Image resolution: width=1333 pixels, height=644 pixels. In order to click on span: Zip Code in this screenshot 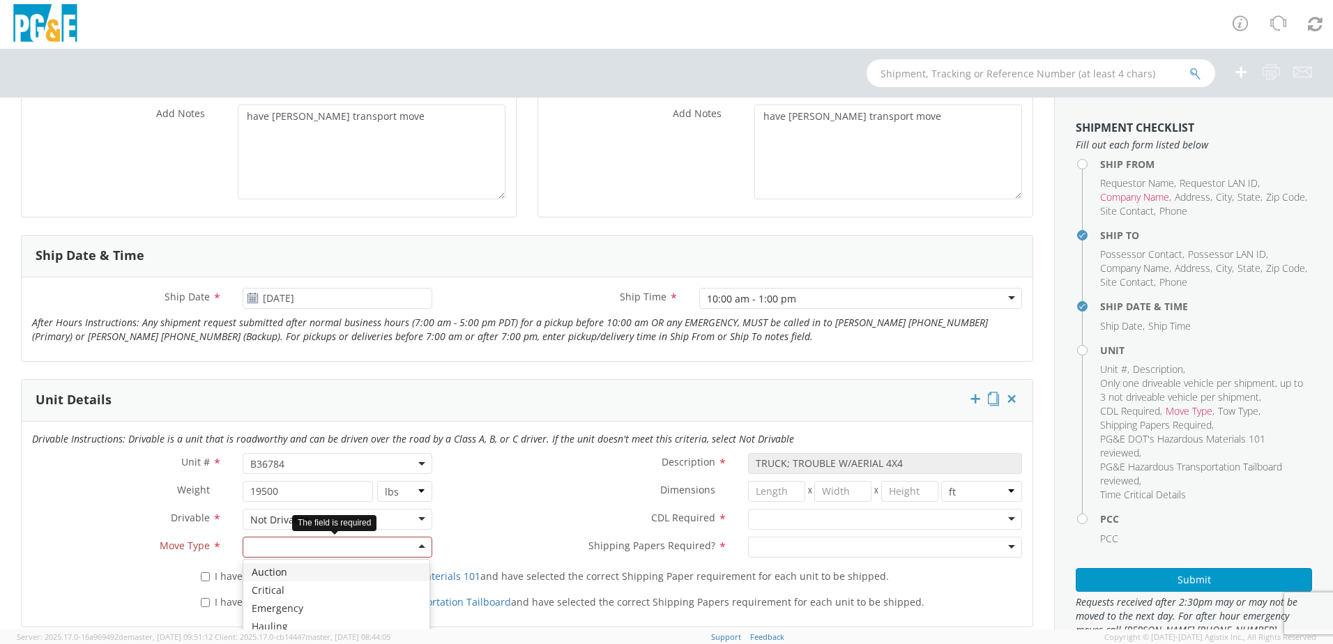, I will do `click(1285, 268)`.